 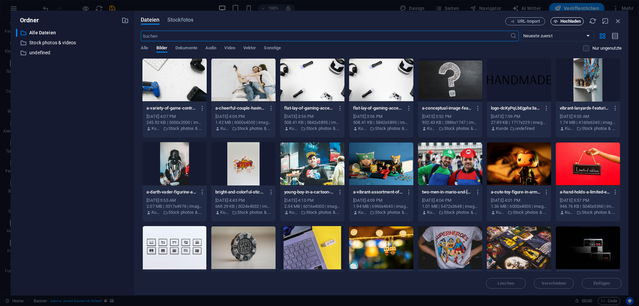 What do you see at coordinates (450, 122) in the screenshot?
I see `div: 932.43 KB | 2886x1747 | image/jpeg` at bounding box center [450, 122].